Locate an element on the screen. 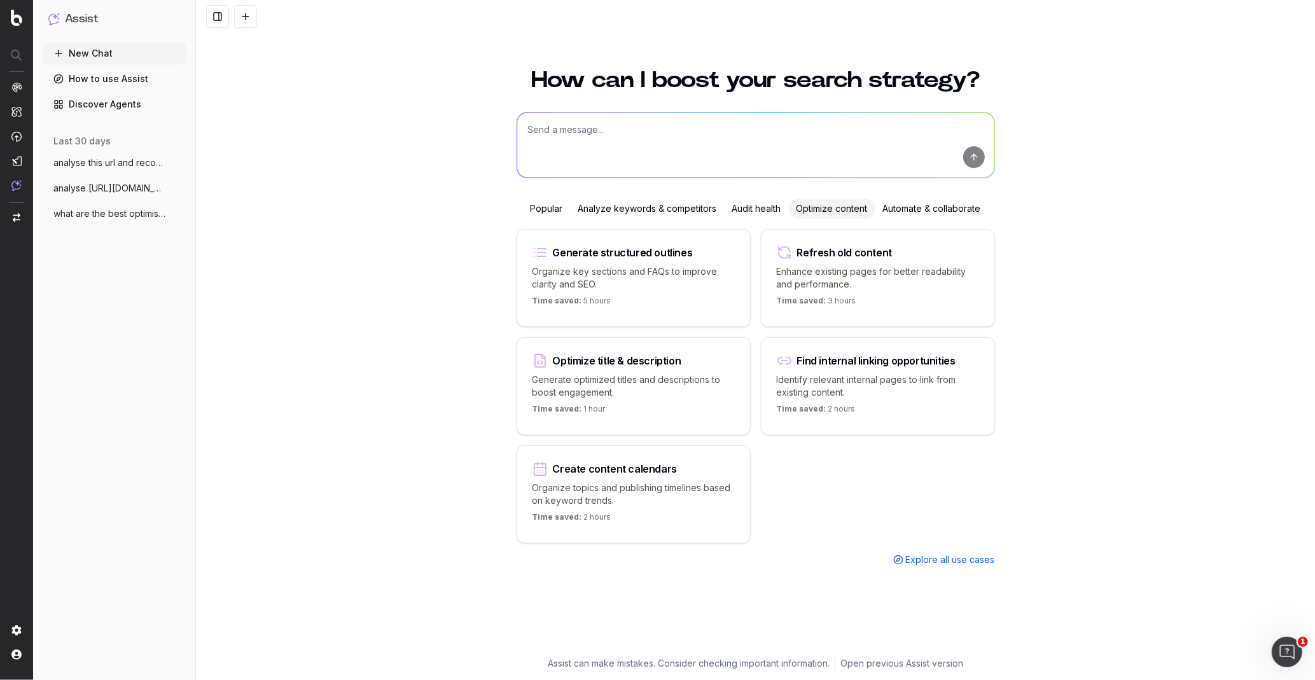 The image size is (1315, 680). span: what are the best optimisations for agen is located at coordinates (109, 214).